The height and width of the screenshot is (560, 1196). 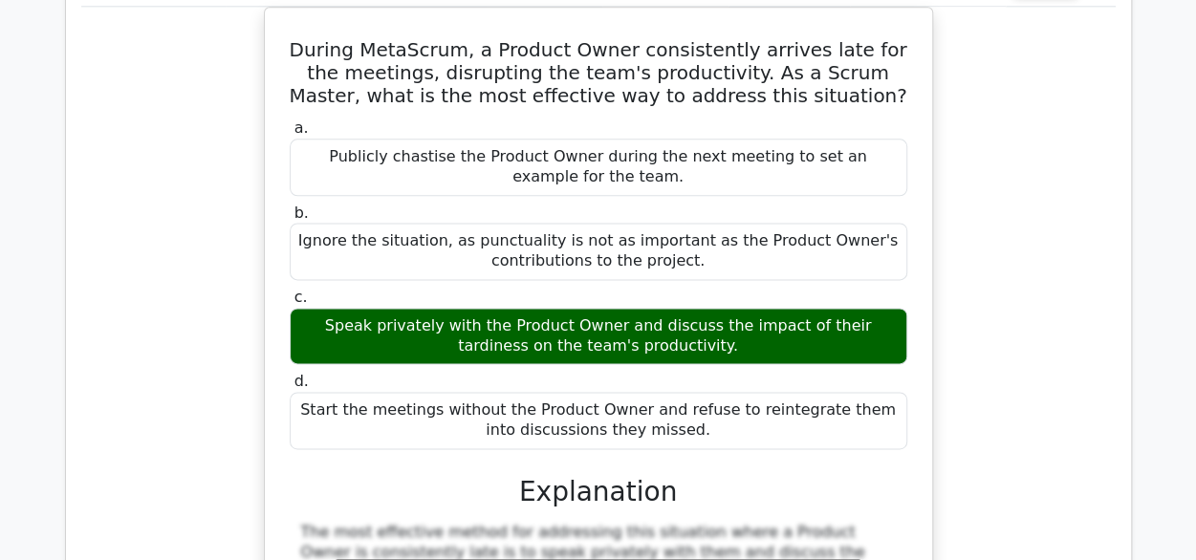 What do you see at coordinates (598, 251) in the screenshot?
I see `div: Ignore the situation, as punctuality is not as important as the Product Owner's contributions to ...` at bounding box center [598, 251].